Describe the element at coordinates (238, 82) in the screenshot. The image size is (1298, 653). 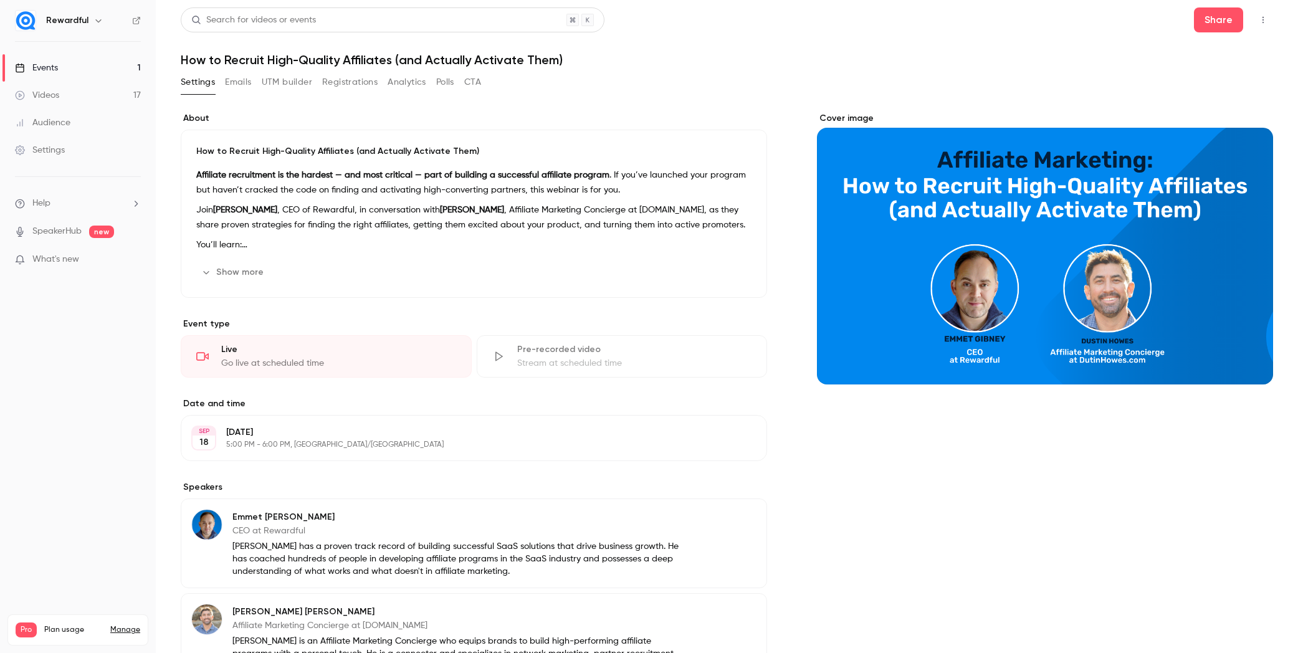
I see `button: Emails` at that location.